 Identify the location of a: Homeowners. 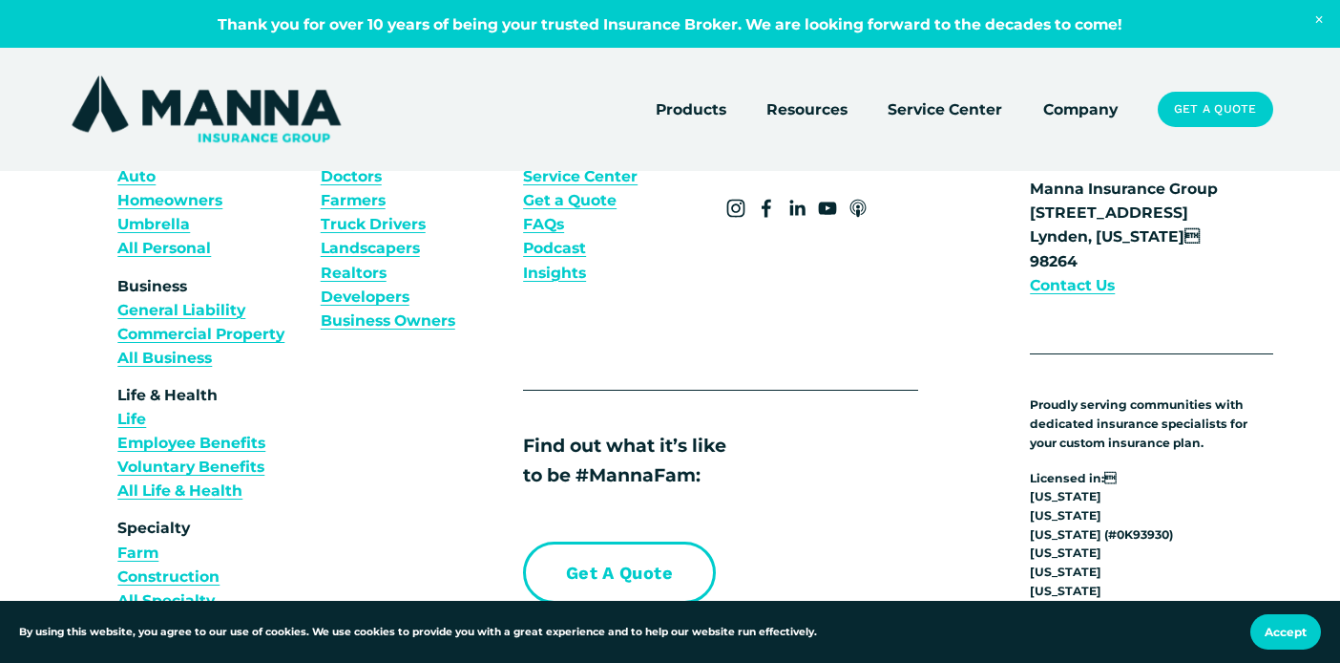
(170, 200).